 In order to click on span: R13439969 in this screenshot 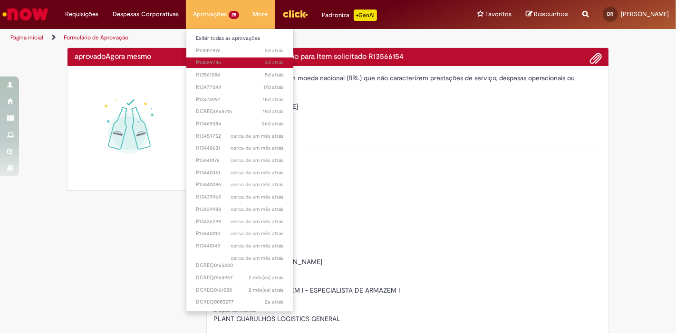, I will do `click(240, 197)`.